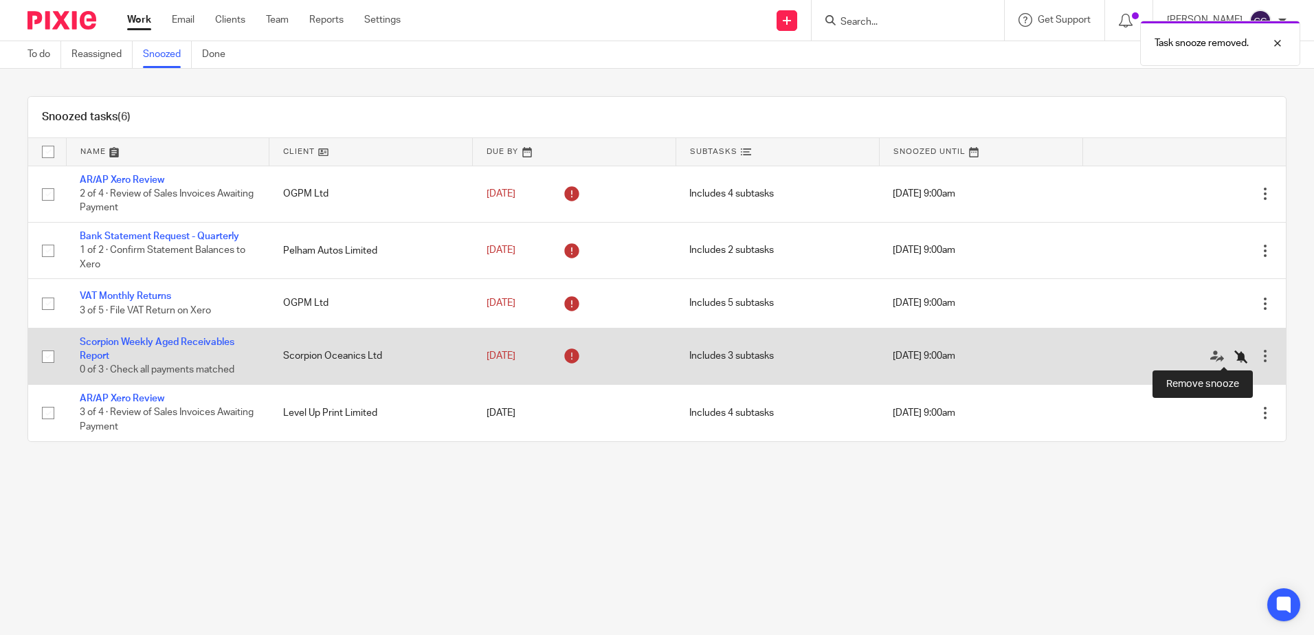  I want to click on a: Snoozed, so click(167, 54).